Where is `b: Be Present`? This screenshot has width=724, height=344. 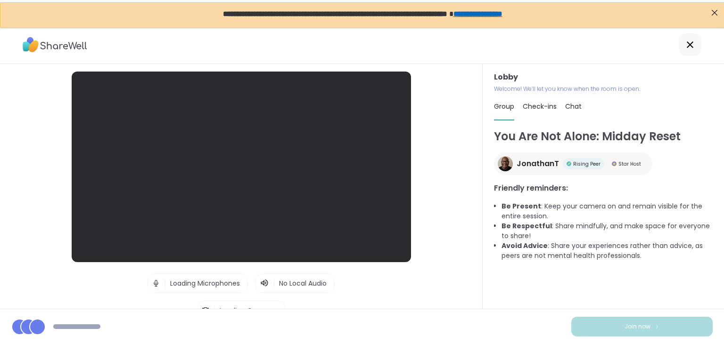
b: Be Present is located at coordinates (521, 206).